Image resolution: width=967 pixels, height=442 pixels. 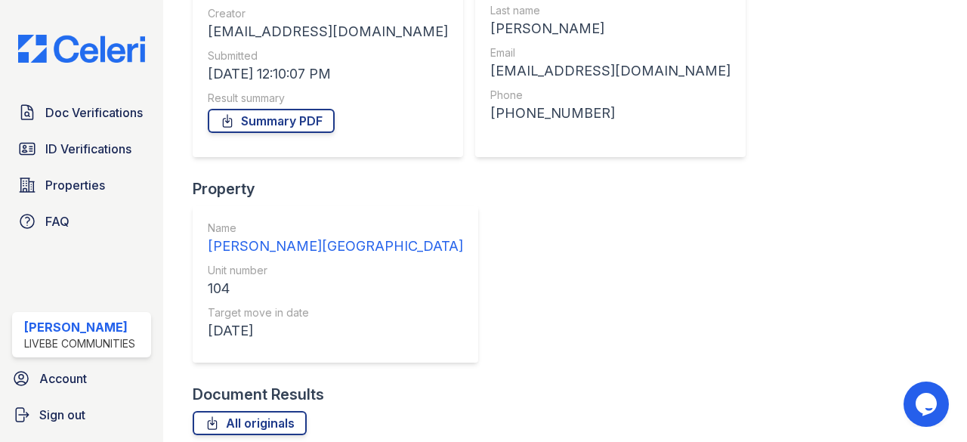 What do you see at coordinates (335, 270) in the screenshot?
I see `div: Unit number` at bounding box center [335, 270].